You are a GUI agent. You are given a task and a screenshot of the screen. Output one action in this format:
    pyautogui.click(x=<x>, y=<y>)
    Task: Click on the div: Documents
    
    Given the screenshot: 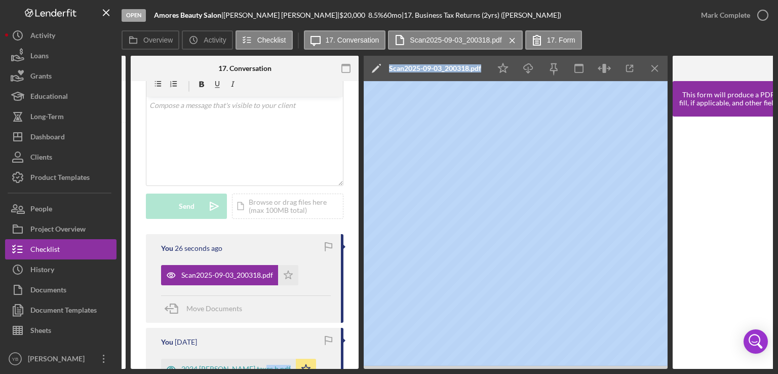 What is the action you would take?
    pyautogui.click(x=48, y=291)
    